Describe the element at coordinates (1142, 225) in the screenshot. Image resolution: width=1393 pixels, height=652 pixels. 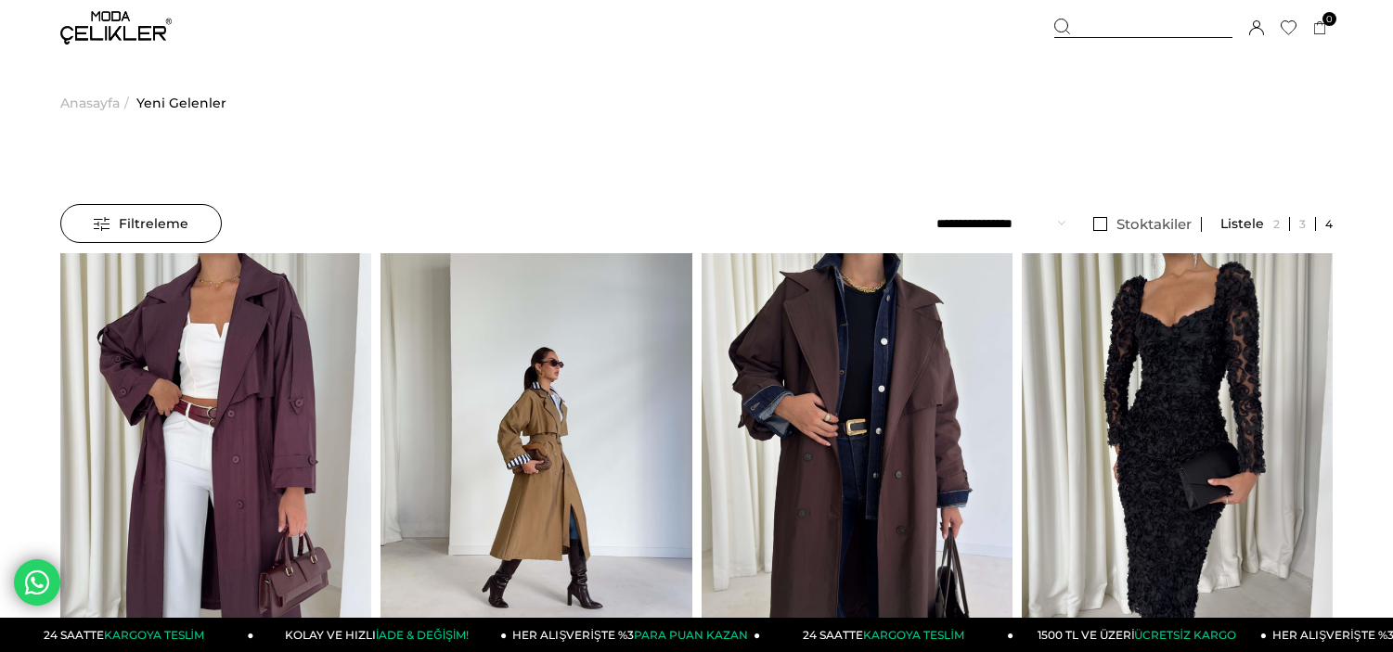
I see `a: Stoktakiler` at that location.